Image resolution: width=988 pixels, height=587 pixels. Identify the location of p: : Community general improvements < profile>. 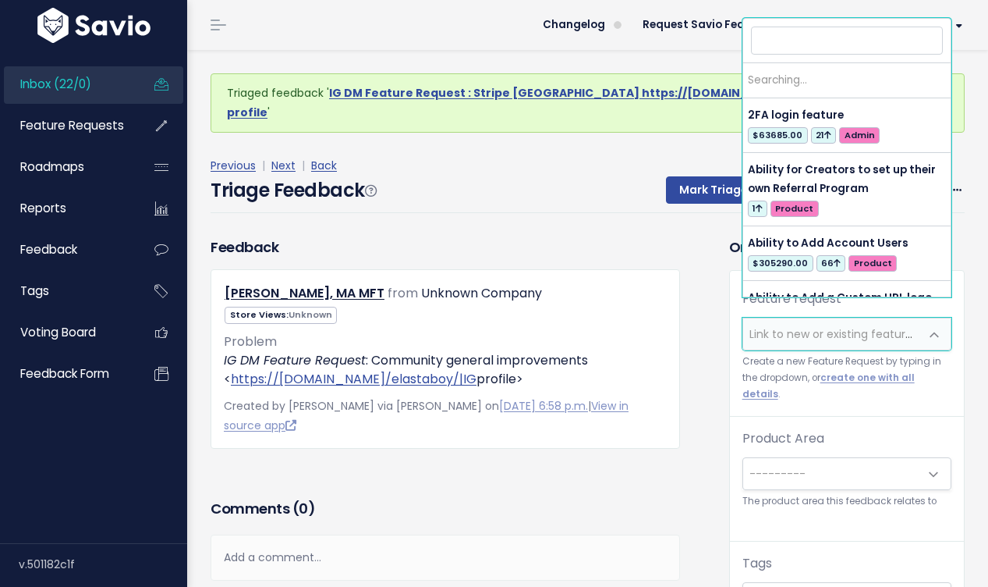
(445, 370).